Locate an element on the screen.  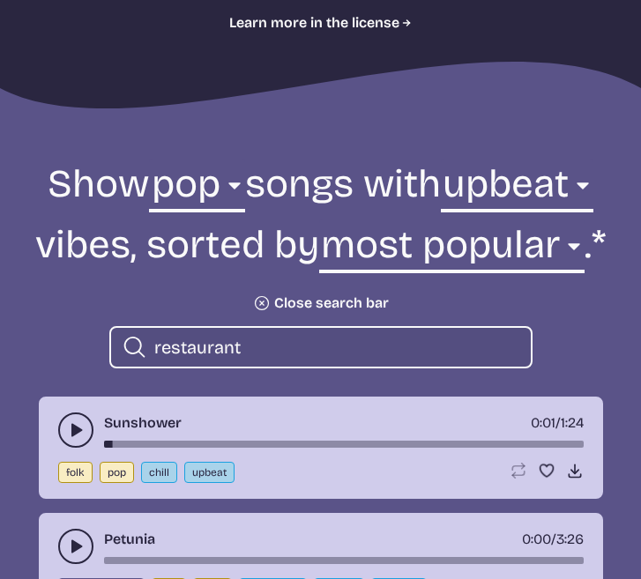
a: Learn more in the license is located at coordinates (320, 23).